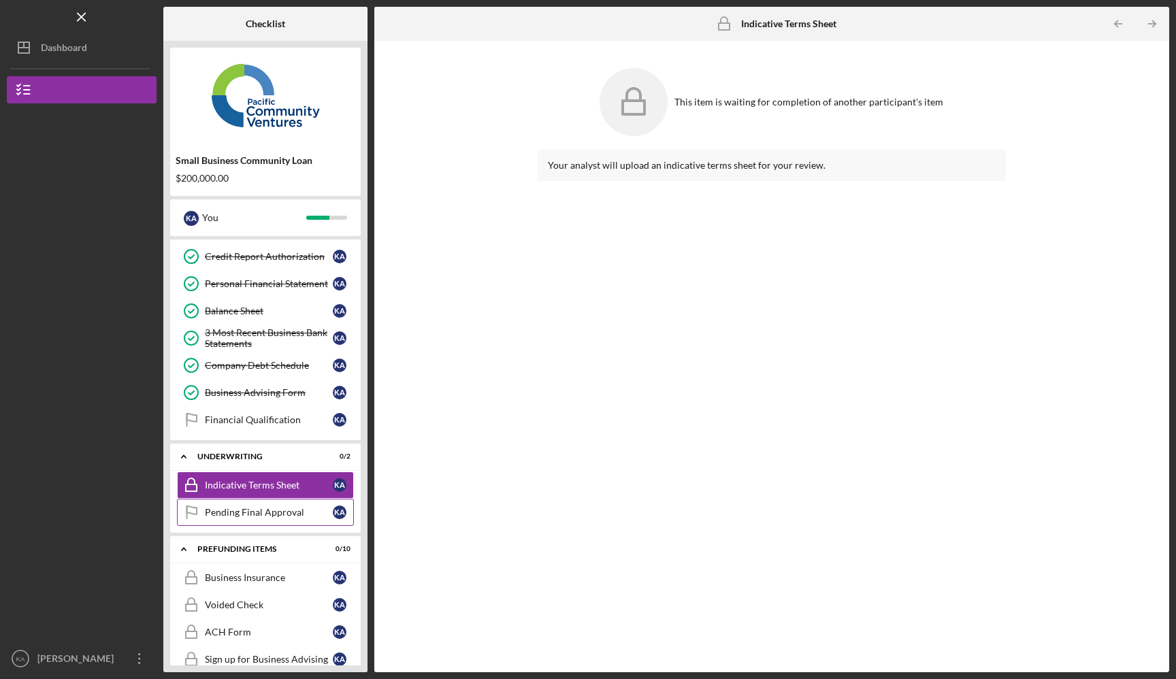 The width and height of the screenshot is (1176, 679). What do you see at coordinates (269, 605) in the screenshot?
I see `div: Voided Check` at bounding box center [269, 605].